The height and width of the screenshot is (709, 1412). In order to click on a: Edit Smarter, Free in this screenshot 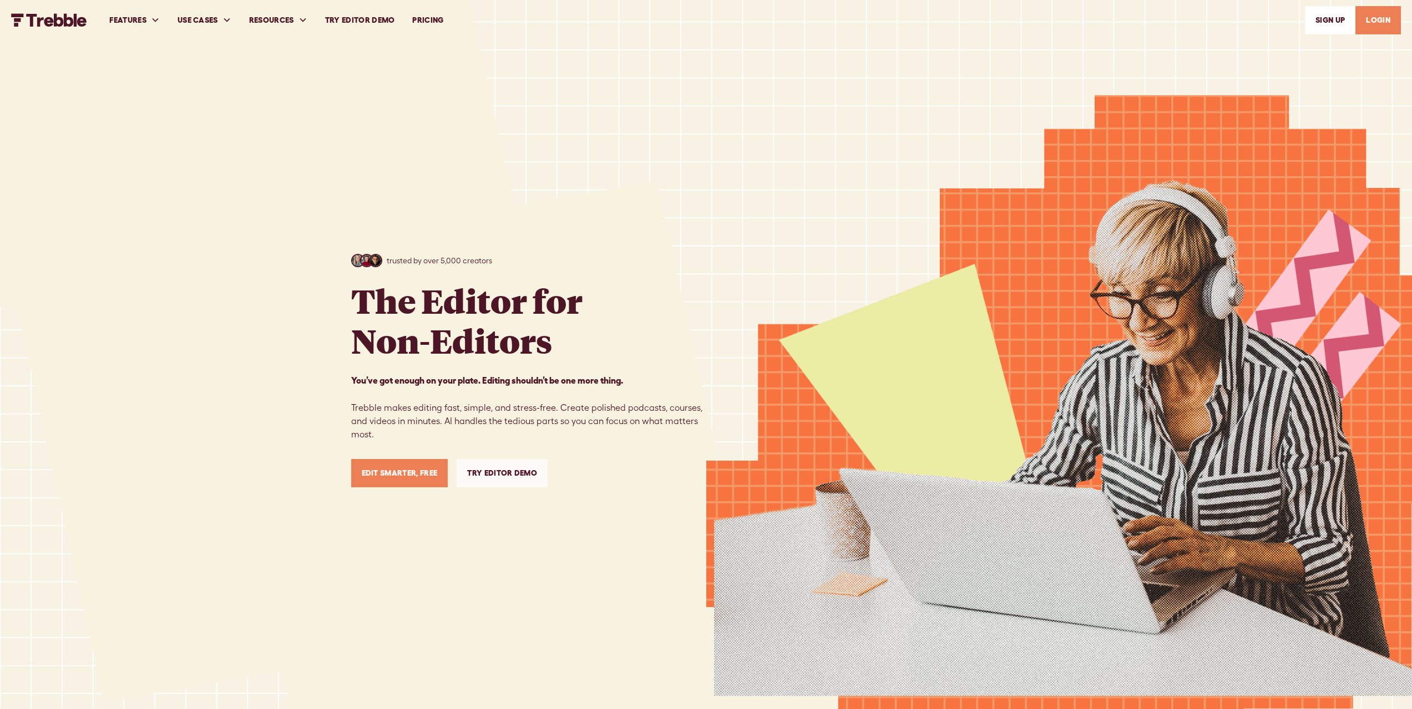, I will do `click(399, 473)`.